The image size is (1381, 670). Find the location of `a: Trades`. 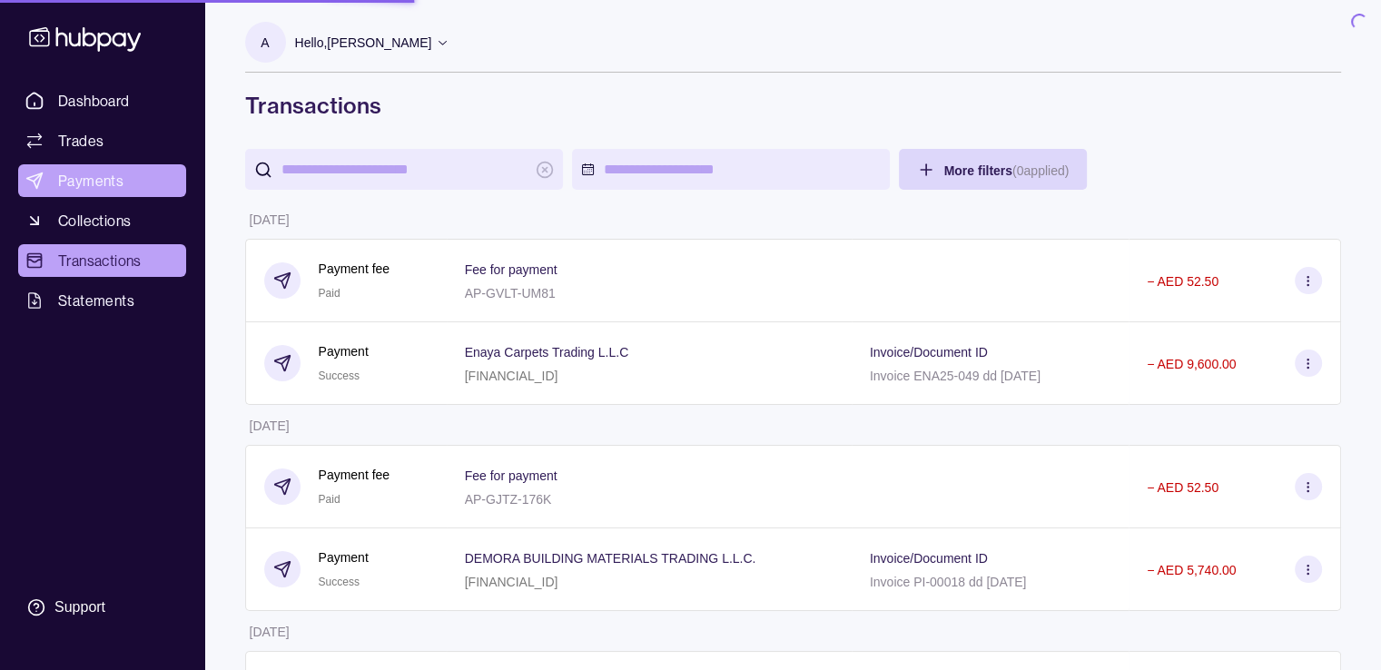

a: Trades is located at coordinates (102, 141).